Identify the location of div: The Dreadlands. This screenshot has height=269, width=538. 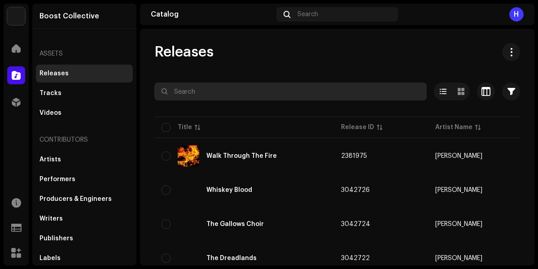
(231, 258).